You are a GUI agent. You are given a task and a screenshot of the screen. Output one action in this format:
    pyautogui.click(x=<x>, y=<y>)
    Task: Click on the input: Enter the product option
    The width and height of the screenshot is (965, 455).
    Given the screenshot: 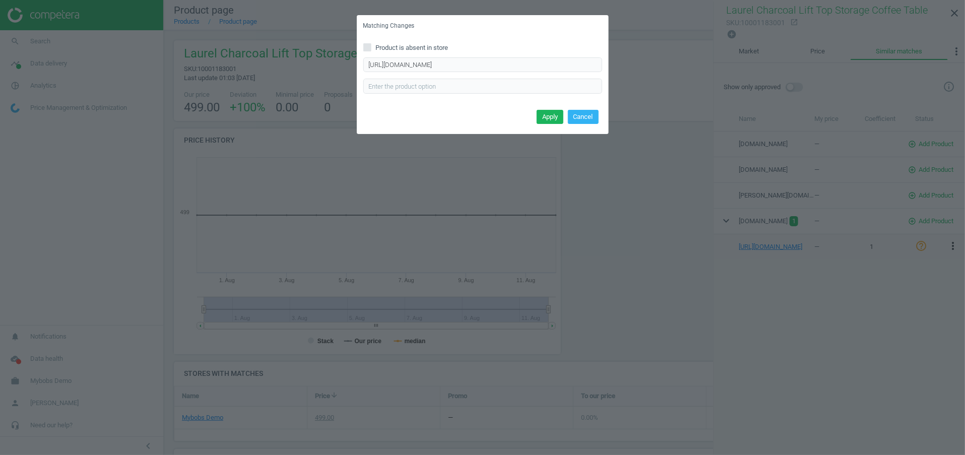 What is the action you would take?
    pyautogui.click(x=483, y=86)
    